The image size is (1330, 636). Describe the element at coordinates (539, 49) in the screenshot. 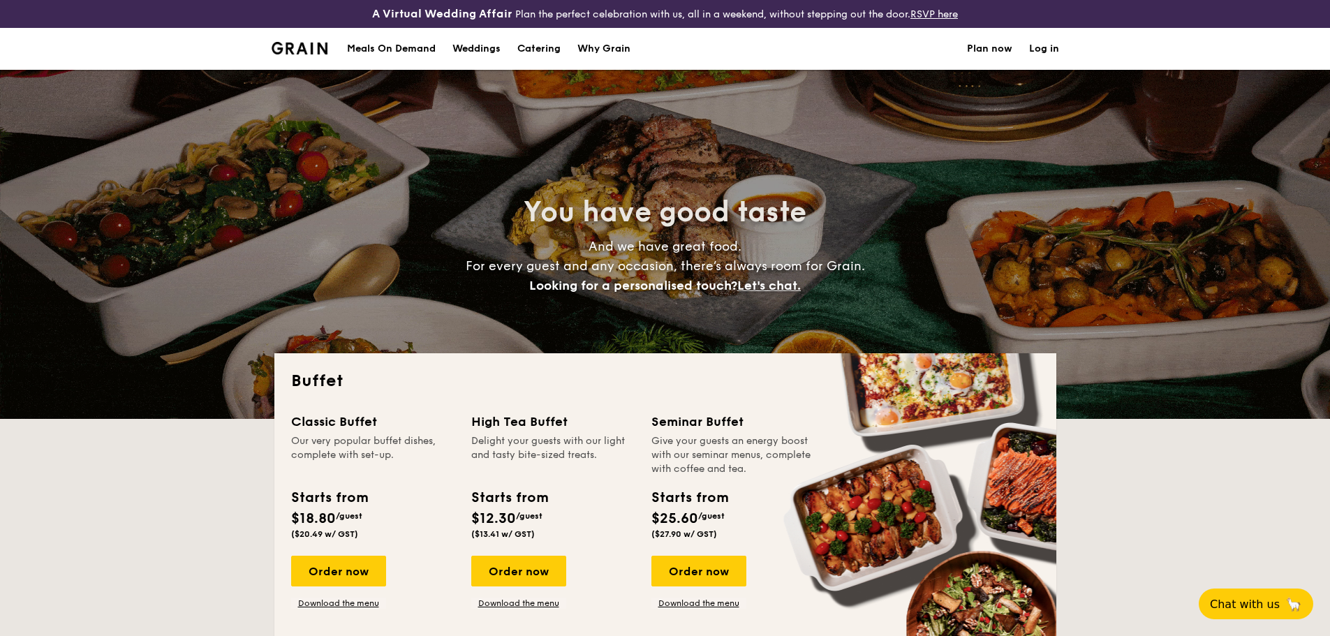

I see `a: Catering` at that location.